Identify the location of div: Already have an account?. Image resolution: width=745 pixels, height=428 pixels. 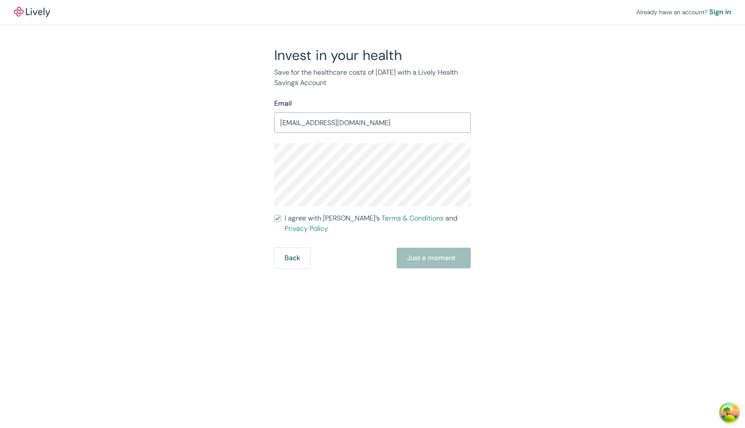
(684, 12).